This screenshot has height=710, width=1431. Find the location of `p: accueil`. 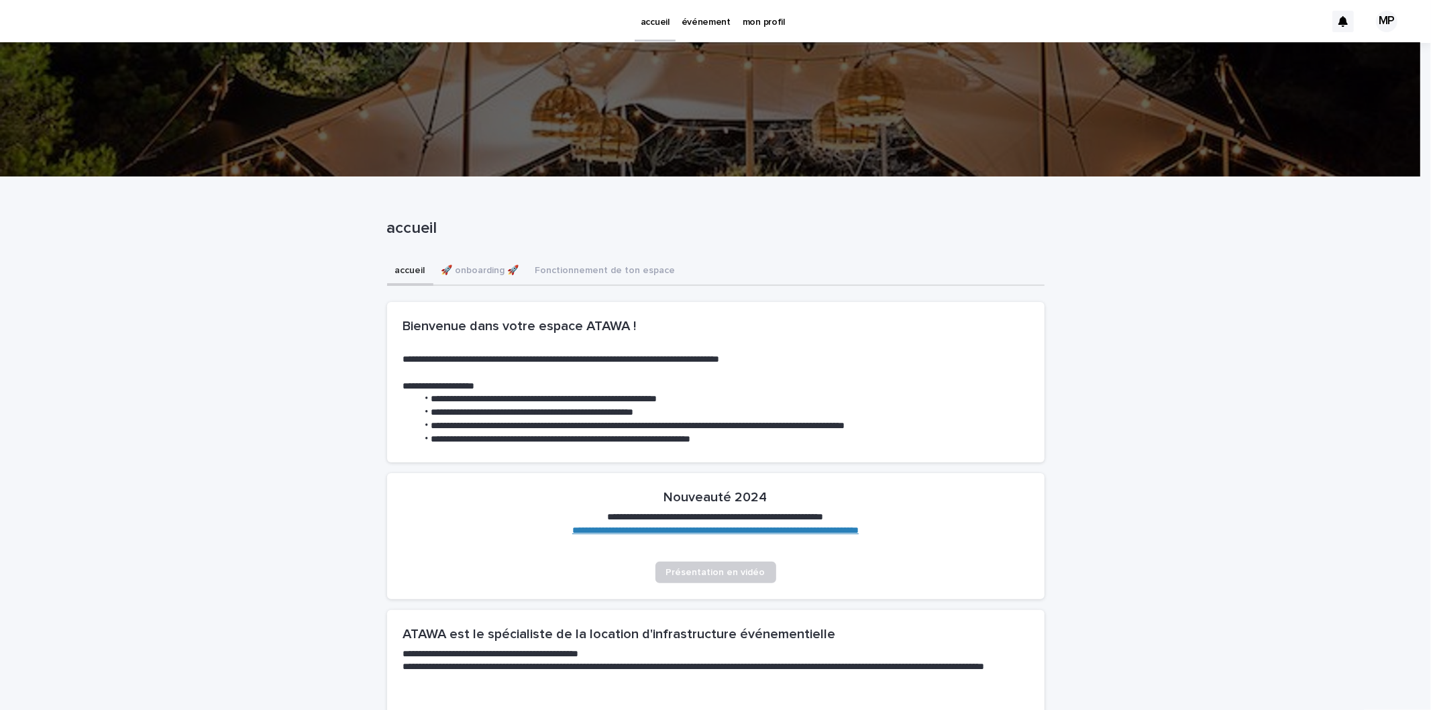

p: accueil is located at coordinates (713, 228).